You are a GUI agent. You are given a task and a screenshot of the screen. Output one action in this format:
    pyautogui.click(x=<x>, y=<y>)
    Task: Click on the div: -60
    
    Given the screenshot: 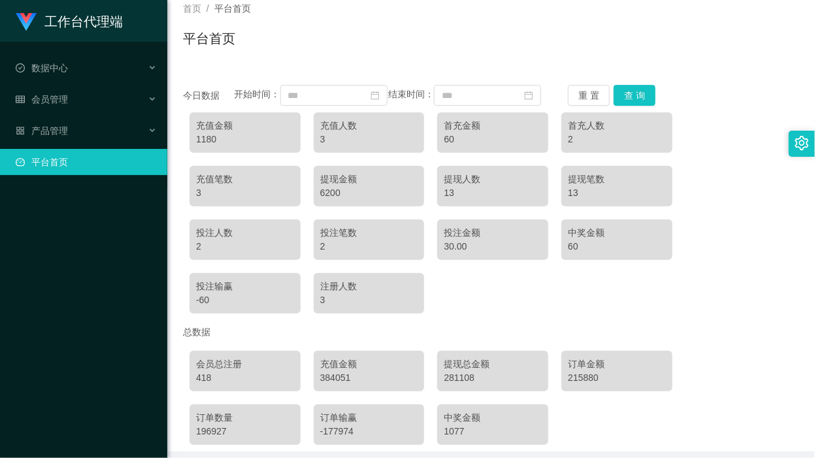 What is the action you would take?
    pyautogui.click(x=245, y=300)
    